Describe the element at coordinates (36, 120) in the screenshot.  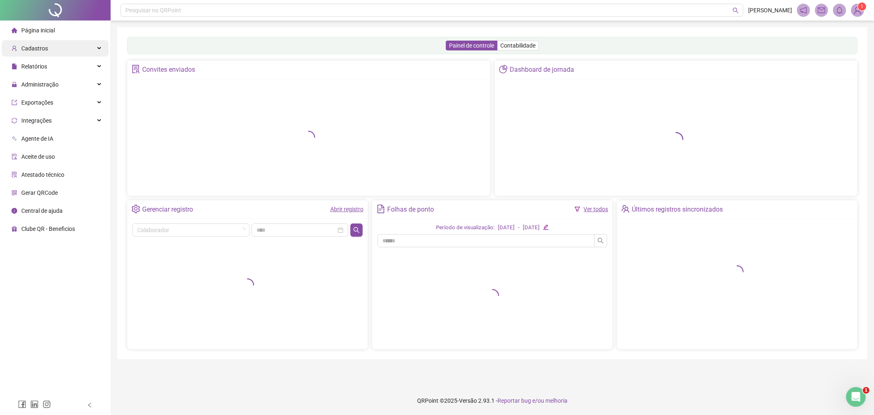
I see `span: Integrações` at that location.